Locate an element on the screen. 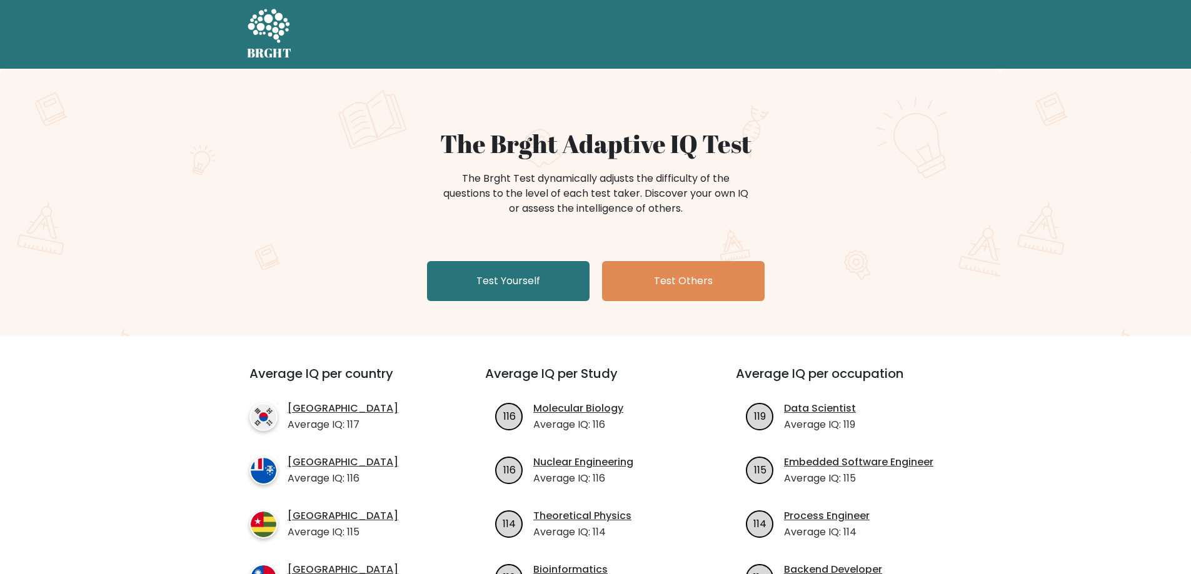 The image size is (1191, 574). a: Data Scientist is located at coordinates (819, 409).